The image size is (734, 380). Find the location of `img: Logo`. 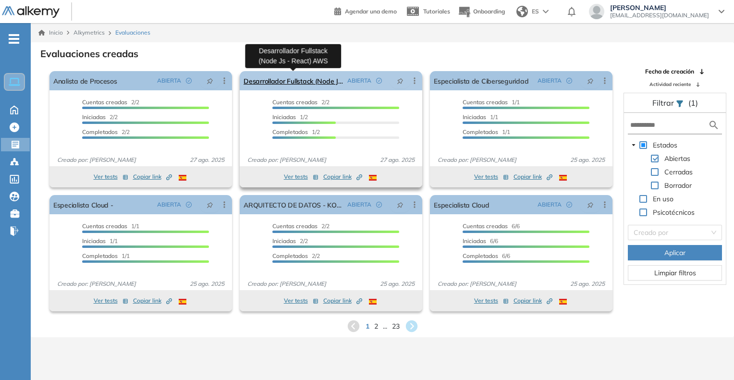

img: Logo is located at coordinates (31, 12).